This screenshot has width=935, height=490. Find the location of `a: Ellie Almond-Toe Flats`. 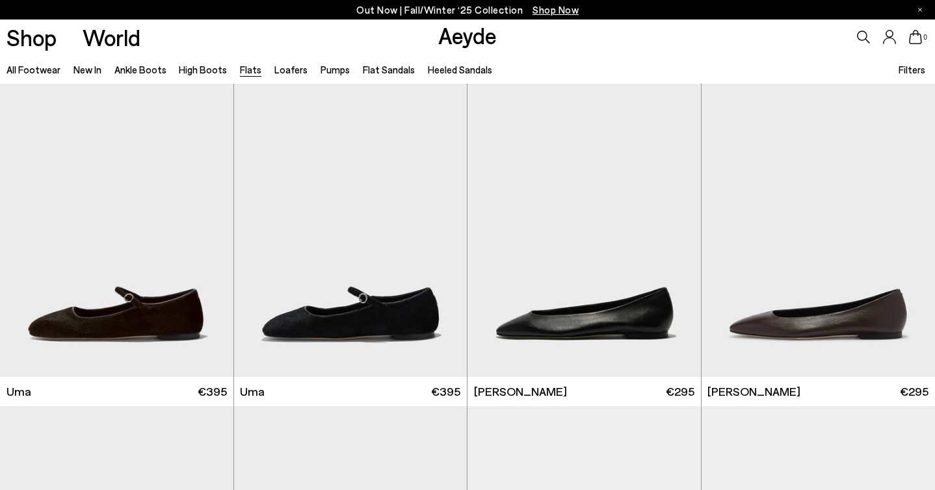

a: Ellie Almond-Toe Flats is located at coordinates (584, 230).